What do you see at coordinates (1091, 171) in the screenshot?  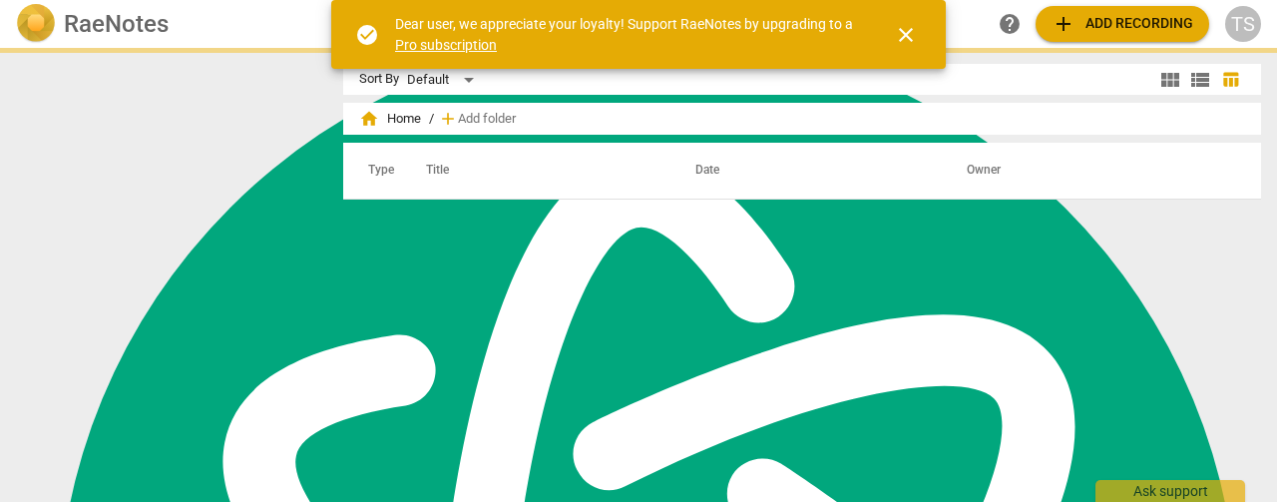 I see `th: Owner` at bounding box center [1091, 171].